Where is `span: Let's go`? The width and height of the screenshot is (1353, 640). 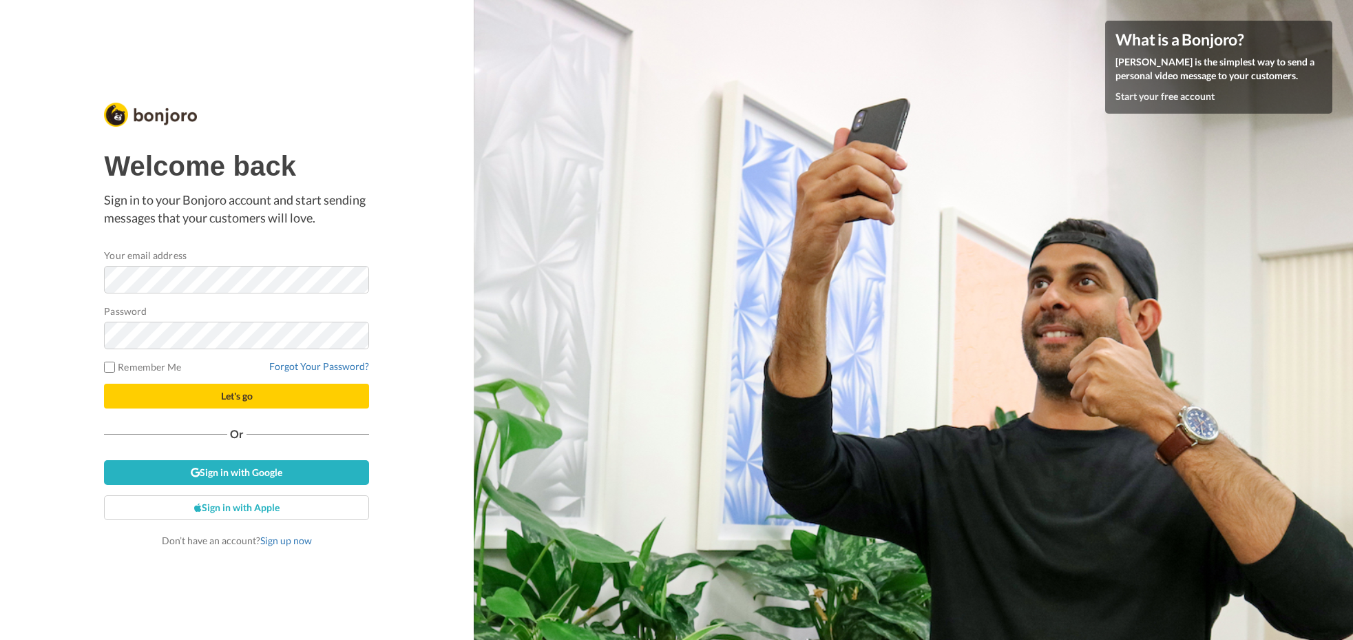
span: Let's go is located at coordinates (237, 395).